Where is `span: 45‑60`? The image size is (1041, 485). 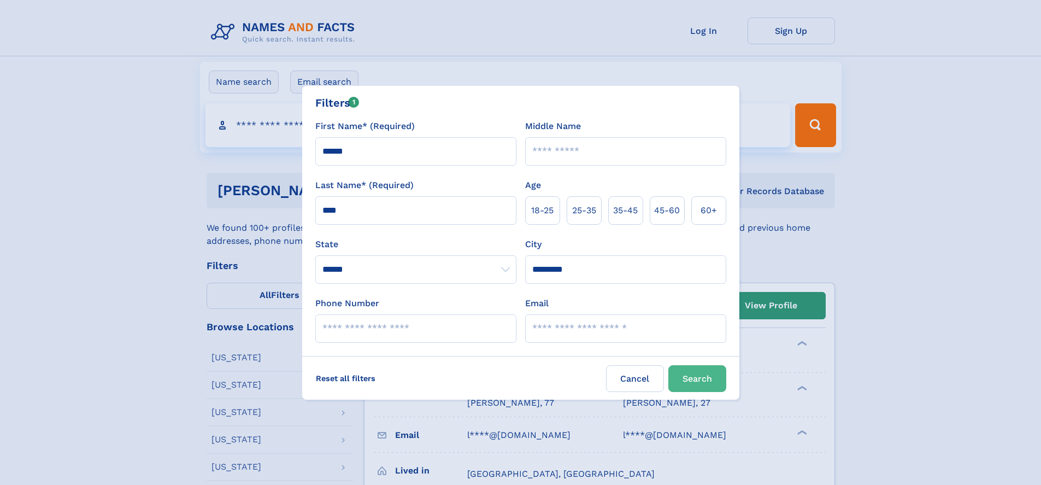 span: 45‑60 is located at coordinates (667, 210).